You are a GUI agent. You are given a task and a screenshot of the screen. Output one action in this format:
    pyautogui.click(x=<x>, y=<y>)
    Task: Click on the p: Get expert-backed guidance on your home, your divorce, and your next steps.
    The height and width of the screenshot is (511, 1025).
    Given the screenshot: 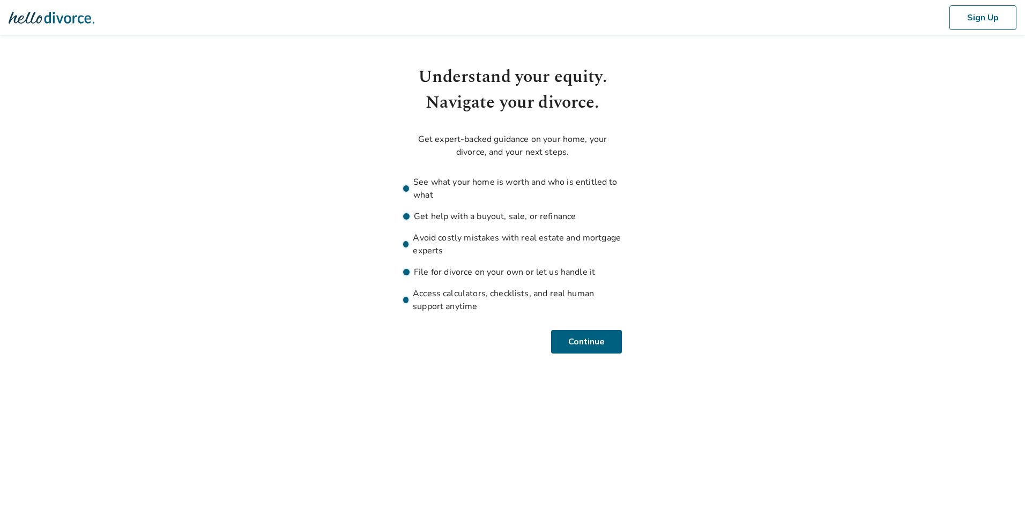 What is the action you would take?
    pyautogui.click(x=513, y=146)
    